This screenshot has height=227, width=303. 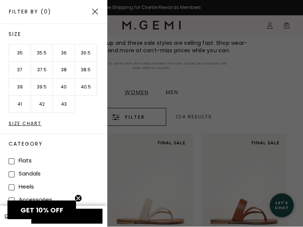 What do you see at coordinates (20, 70) in the screenshot?
I see `li: 37` at bounding box center [20, 70].